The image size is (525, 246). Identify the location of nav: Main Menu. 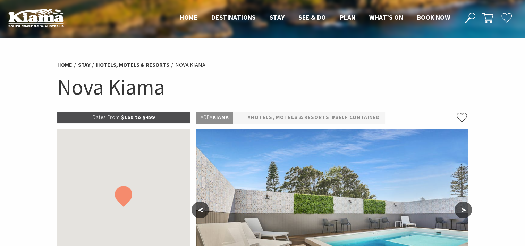
(315, 18).